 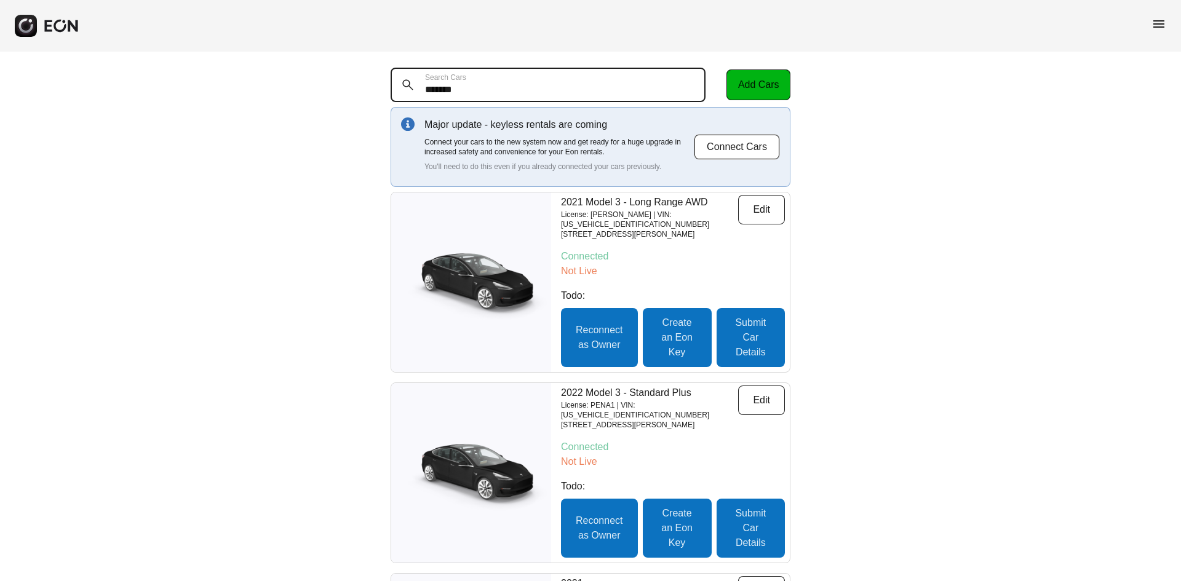 What do you see at coordinates (737, 147) in the screenshot?
I see `button: Connect Cars` at bounding box center [737, 147].